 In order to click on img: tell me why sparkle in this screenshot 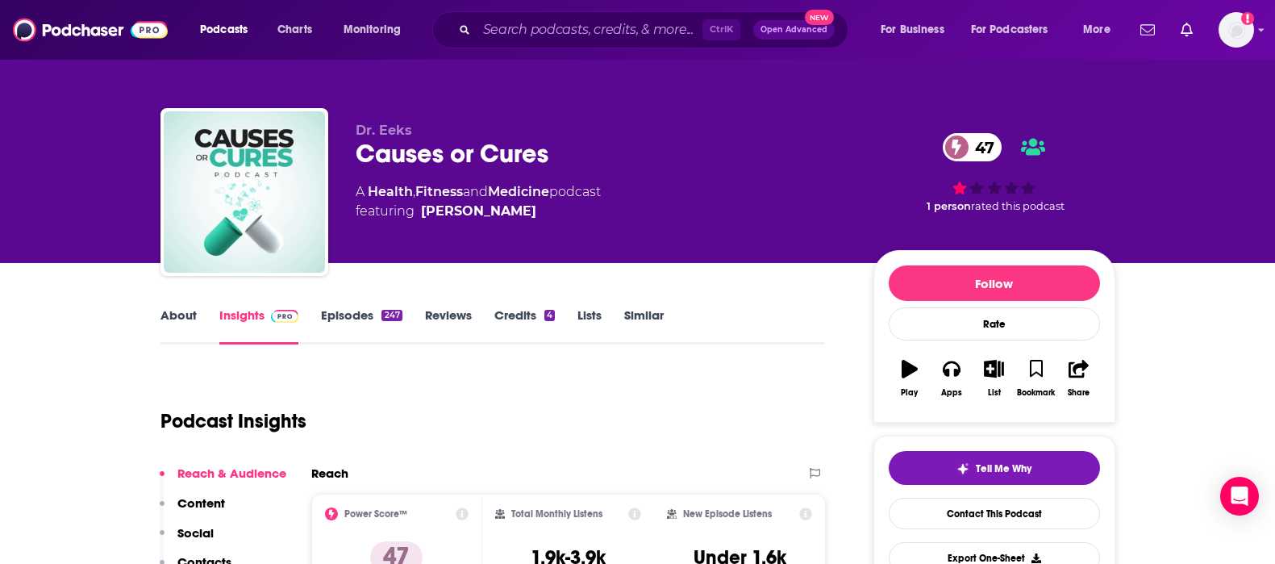, I will do `click(963, 468)`.